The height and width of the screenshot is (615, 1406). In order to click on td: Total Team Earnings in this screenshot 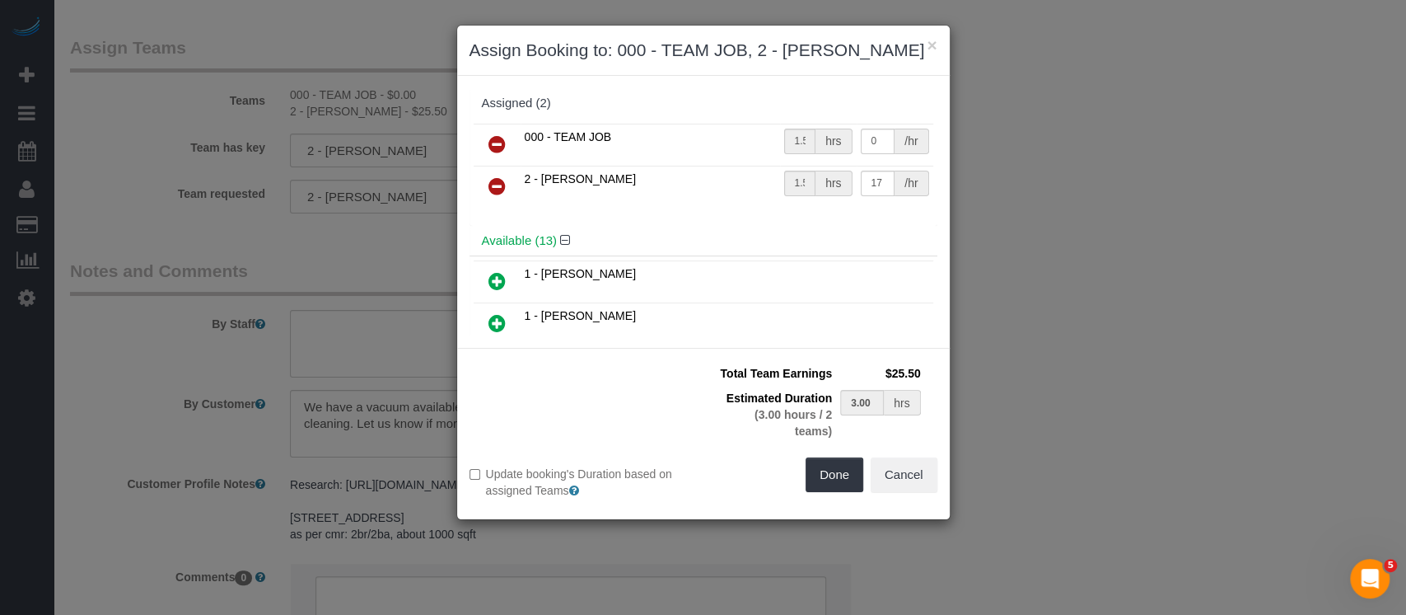, I will do `click(776, 373)`.